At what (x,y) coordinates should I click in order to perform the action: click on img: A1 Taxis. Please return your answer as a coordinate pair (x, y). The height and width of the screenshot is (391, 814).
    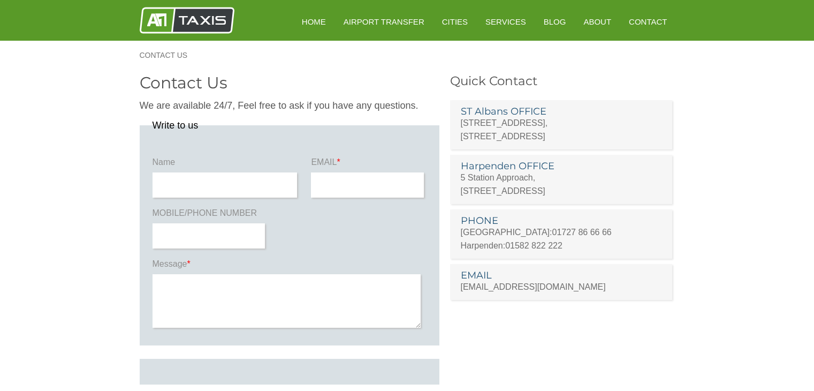
    Looking at the image, I should click on (187, 20).